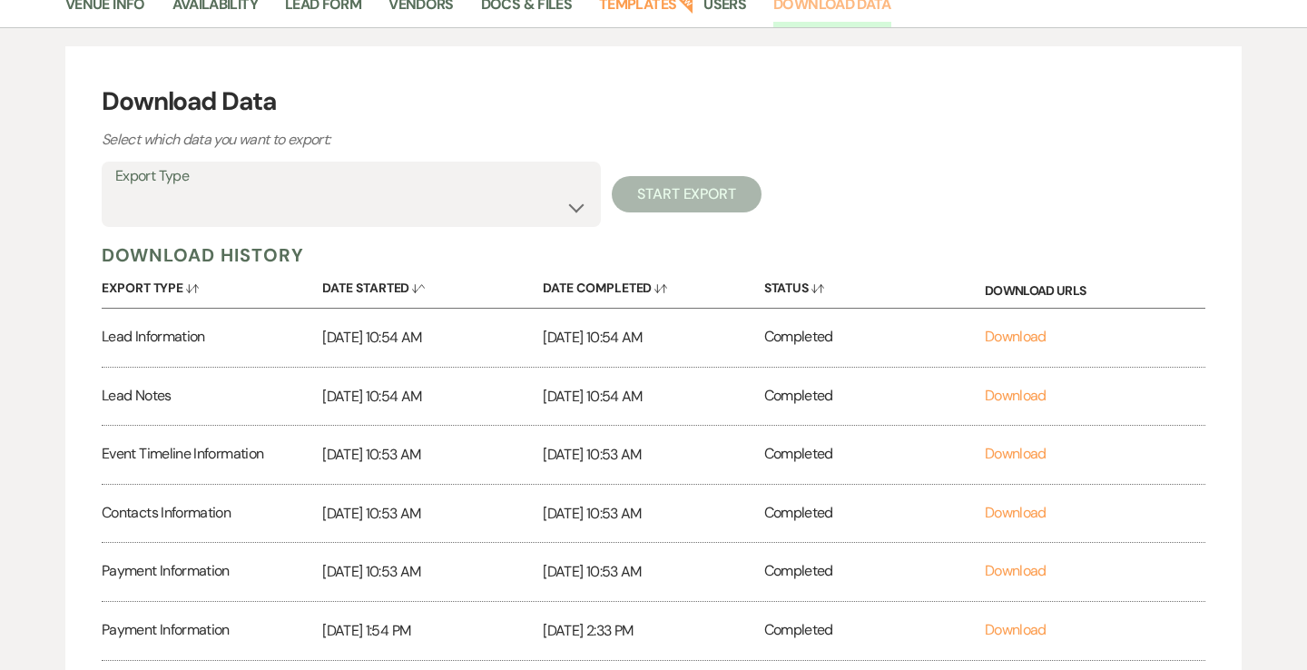 This screenshot has height=670, width=1307. Describe the element at coordinates (874, 284) in the screenshot. I see `button: Status` at that location.